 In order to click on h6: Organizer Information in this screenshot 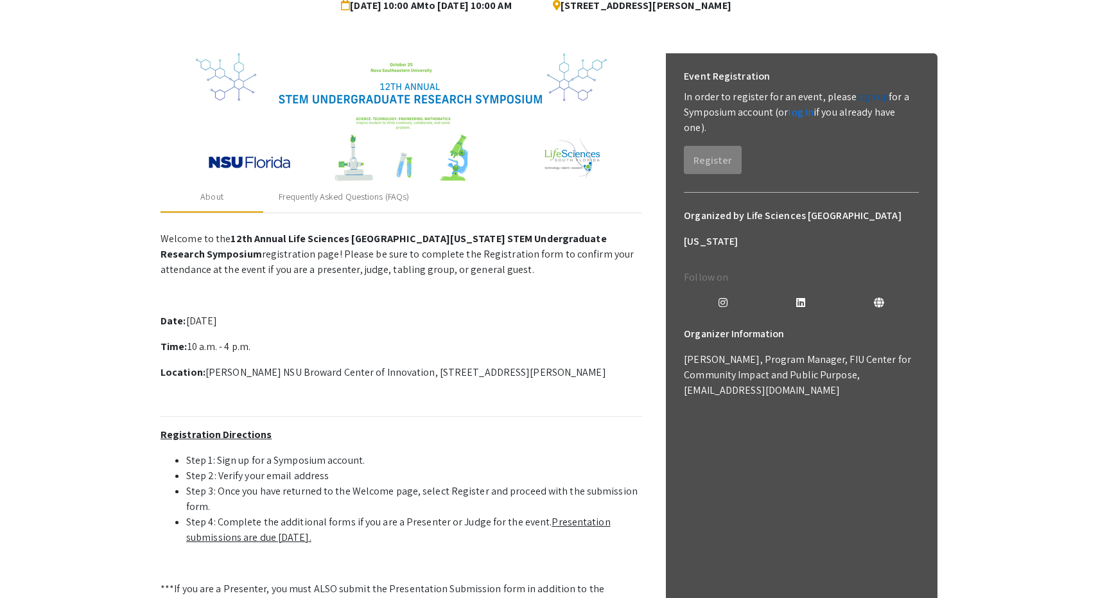, I will do `click(802, 334)`.